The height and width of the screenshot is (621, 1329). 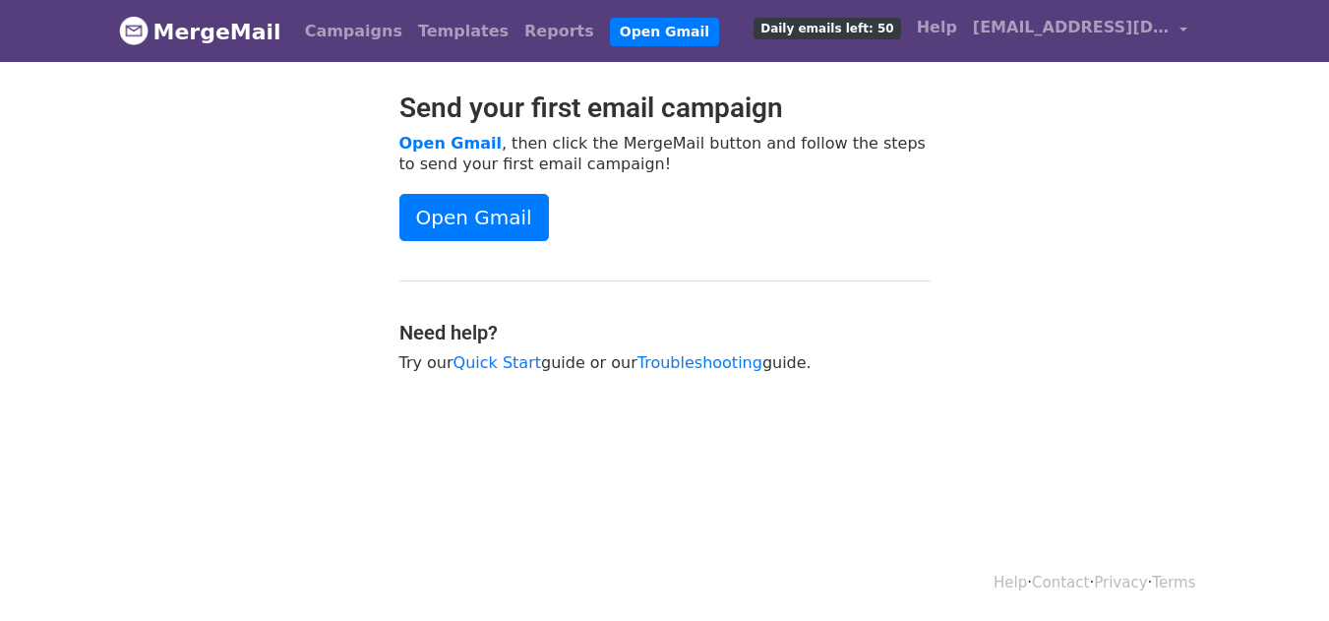 I want to click on a: Templates, so click(x=463, y=31).